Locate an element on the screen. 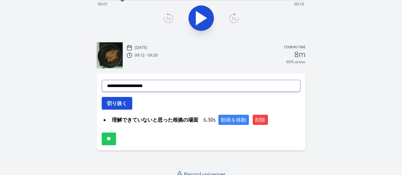 The height and width of the screenshot is (175, 402). span: 理解できていないと思った根拠の場面 is located at coordinates (155, 120).